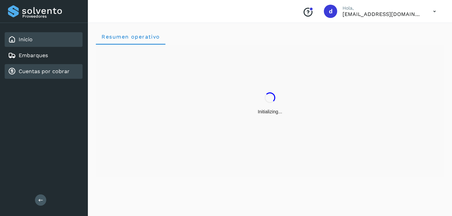  Describe the element at coordinates (131, 37) in the screenshot. I see `span: Resumen operativo` at that location.